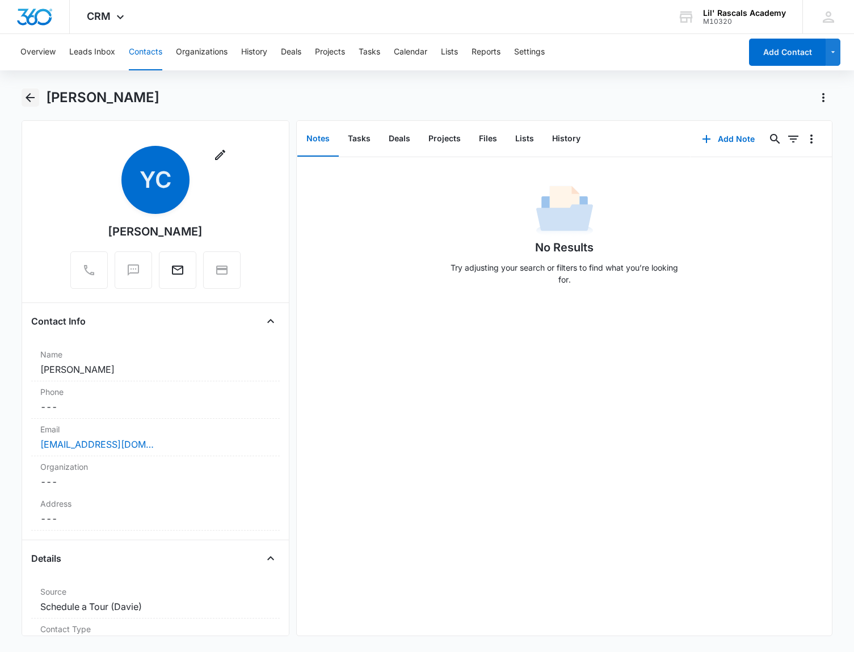 This screenshot has width=854, height=652. Describe the element at coordinates (564, 247) in the screenshot. I see `h1: No Results` at that location.